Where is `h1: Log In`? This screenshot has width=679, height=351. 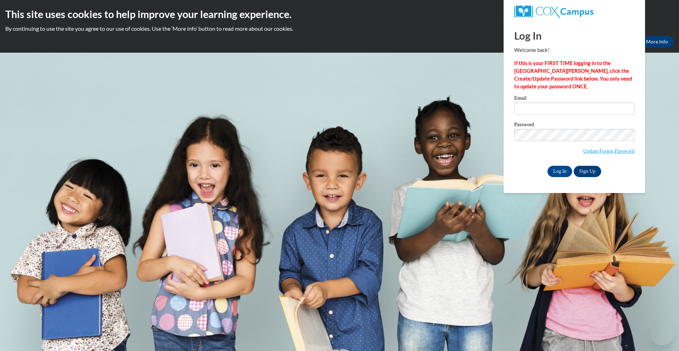 h1: Log In is located at coordinates (574, 35).